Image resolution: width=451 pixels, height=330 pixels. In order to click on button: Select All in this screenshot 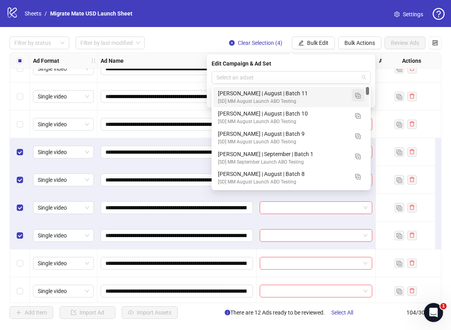, I will do `click(342, 313)`.